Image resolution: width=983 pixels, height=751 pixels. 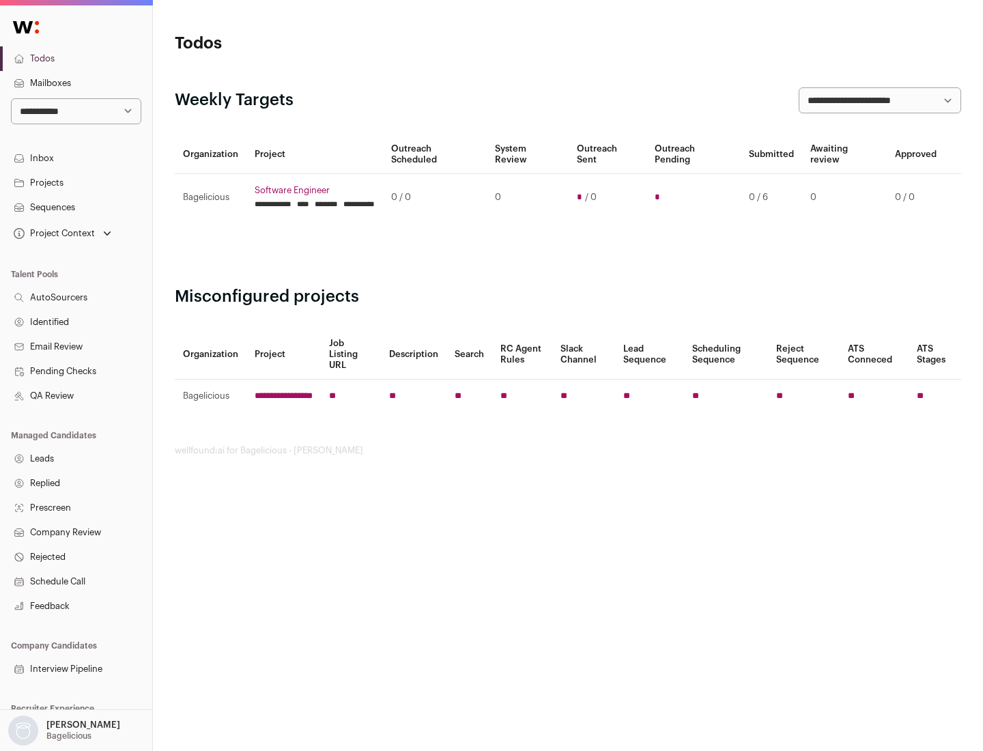 I want to click on th: System Review, so click(x=527, y=154).